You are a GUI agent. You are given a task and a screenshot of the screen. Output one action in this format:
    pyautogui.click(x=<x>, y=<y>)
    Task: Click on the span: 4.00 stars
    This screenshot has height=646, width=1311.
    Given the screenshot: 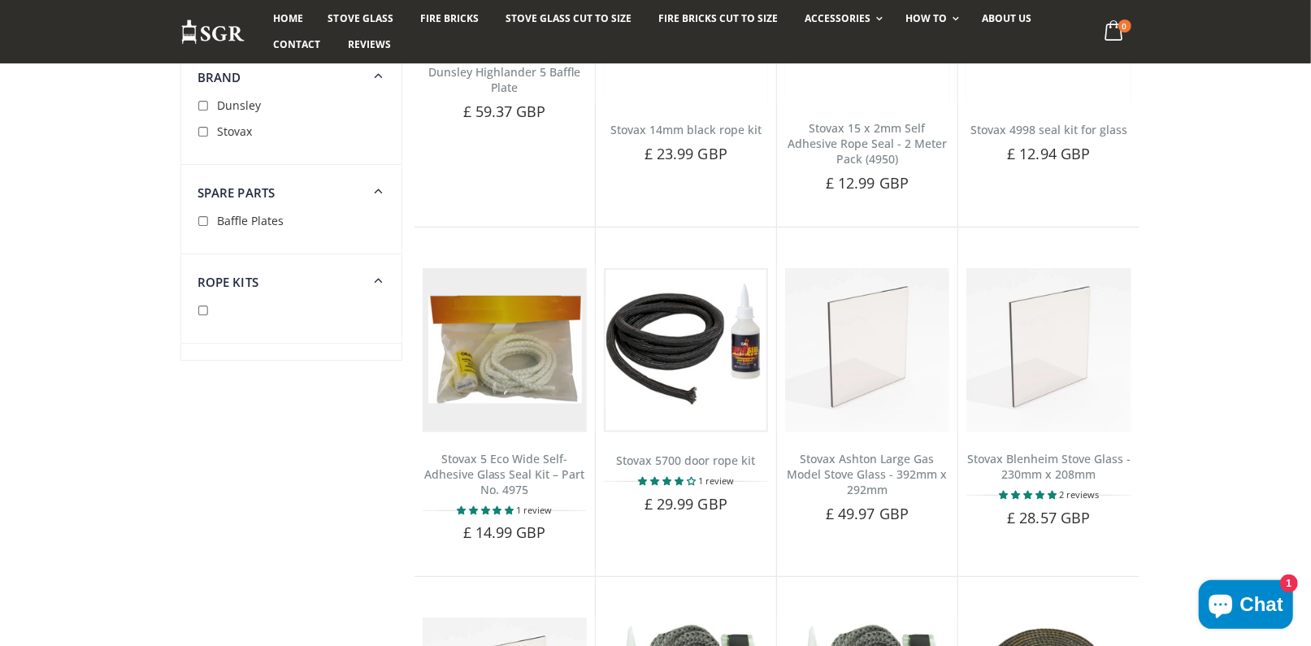 What is the action you would take?
    pyautogui.click(x=668, y=480)
    